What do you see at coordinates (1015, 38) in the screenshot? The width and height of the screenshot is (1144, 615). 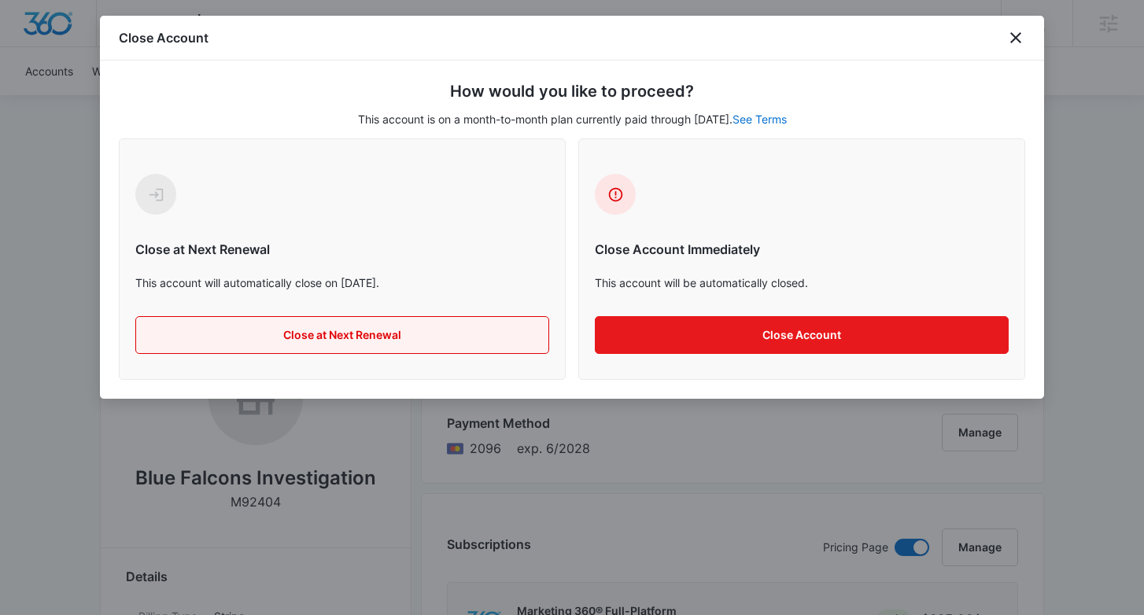 I see `button: close` at bounding box center [1015, 38].